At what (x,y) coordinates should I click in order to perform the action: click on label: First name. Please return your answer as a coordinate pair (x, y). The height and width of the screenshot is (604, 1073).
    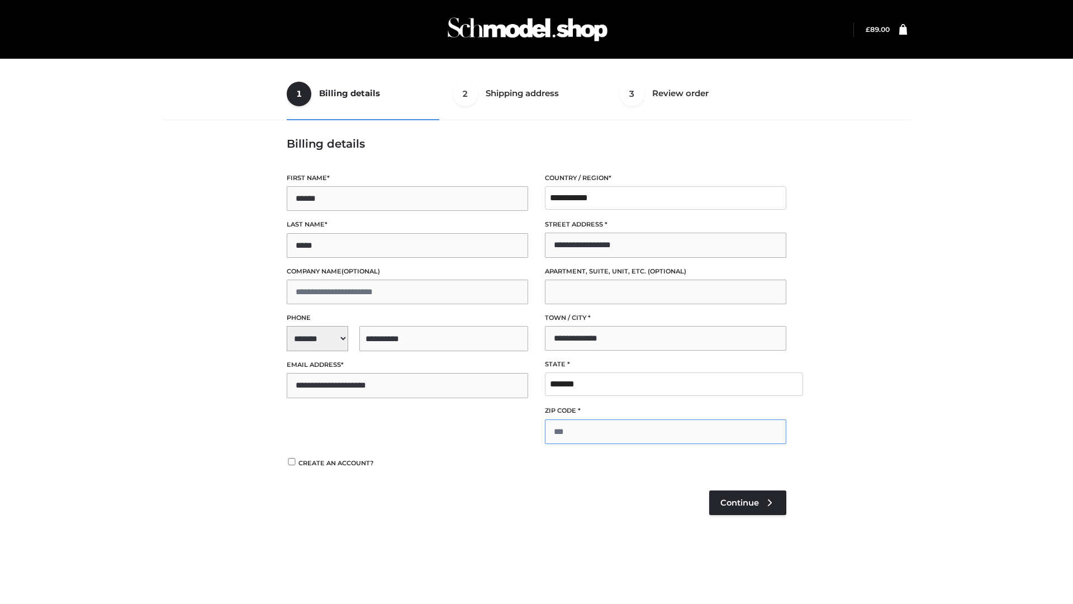
    Looking at the image, I should click on (407, 178).